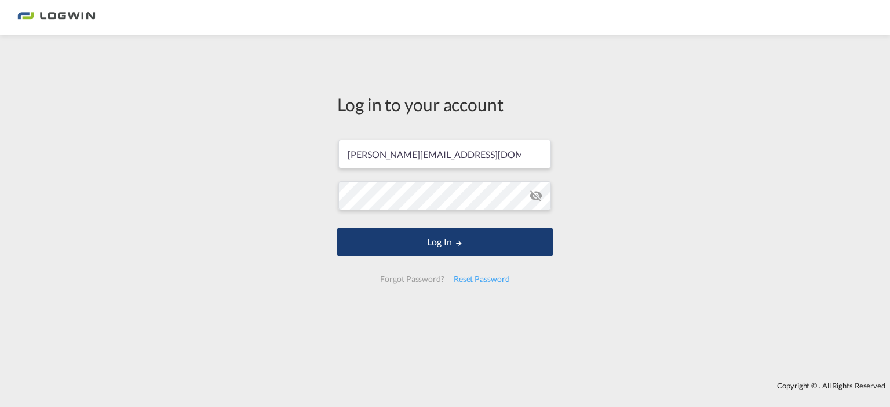 This screenshot has width=890, height=407. I want to click on input: Enter email/phone number, so click(444, 154).